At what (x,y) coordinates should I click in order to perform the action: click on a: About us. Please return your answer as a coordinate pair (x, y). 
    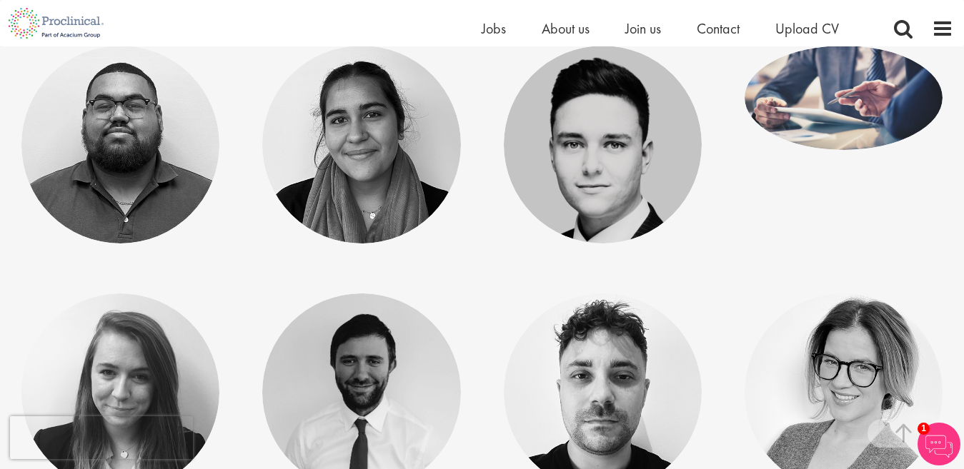
    Looking at the image, I should click on (565, 29).